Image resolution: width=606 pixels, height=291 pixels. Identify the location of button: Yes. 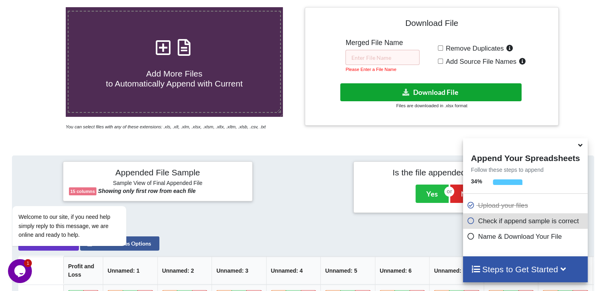
(432, 194).